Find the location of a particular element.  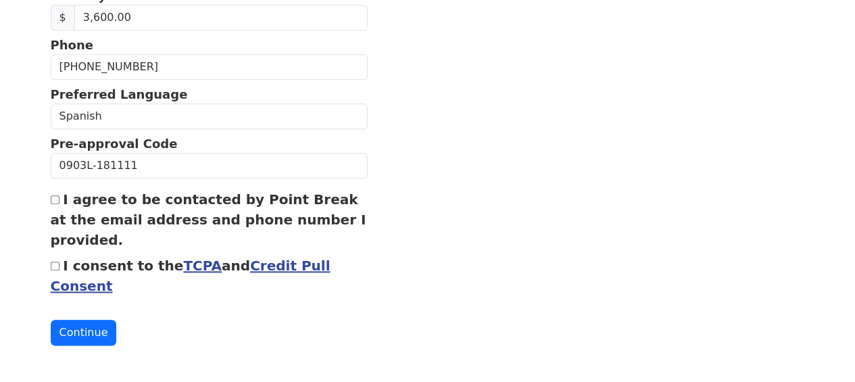

strong: Pre-approval Code is located at coordinates (114, 143).